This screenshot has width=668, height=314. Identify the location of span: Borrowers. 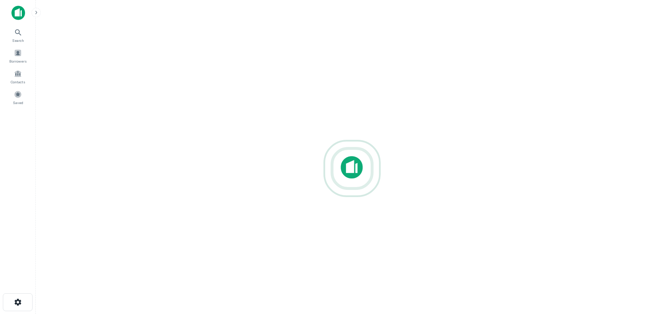
(18, 61).